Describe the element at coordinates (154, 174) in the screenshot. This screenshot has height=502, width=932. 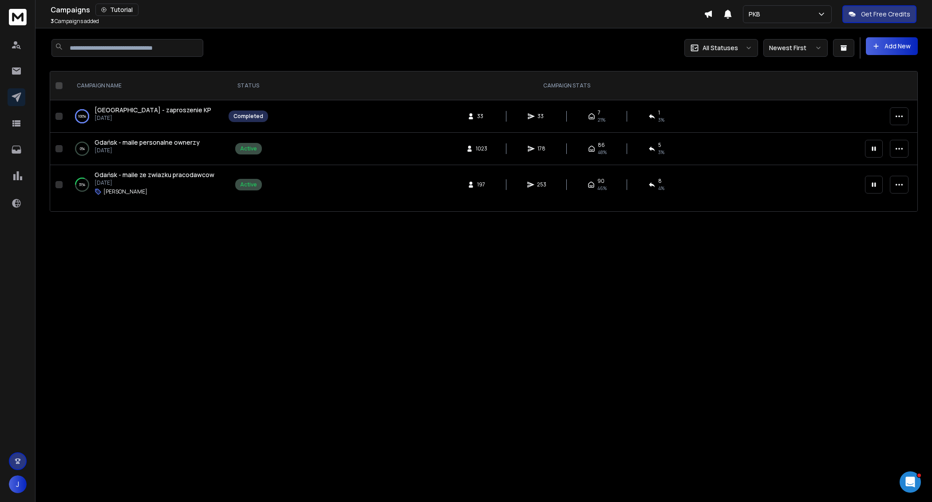
I see `span: Gdańsk - maile ze zwiazku pracodawcow` at that location.